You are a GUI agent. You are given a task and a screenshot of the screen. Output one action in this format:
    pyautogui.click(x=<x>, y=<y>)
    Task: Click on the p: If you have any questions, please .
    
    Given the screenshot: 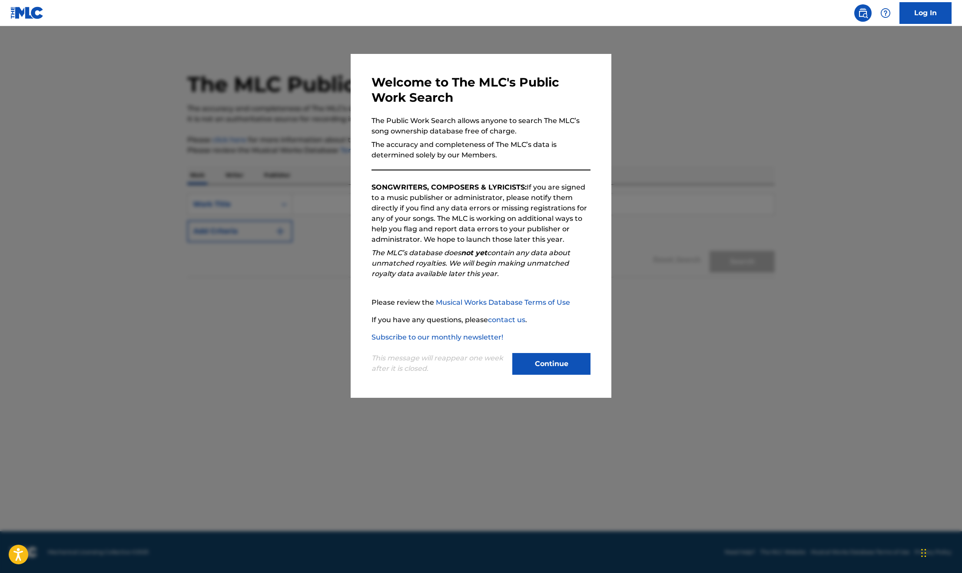 What is the action you would take?
    pyautogui.click(x=481, y=320)
    